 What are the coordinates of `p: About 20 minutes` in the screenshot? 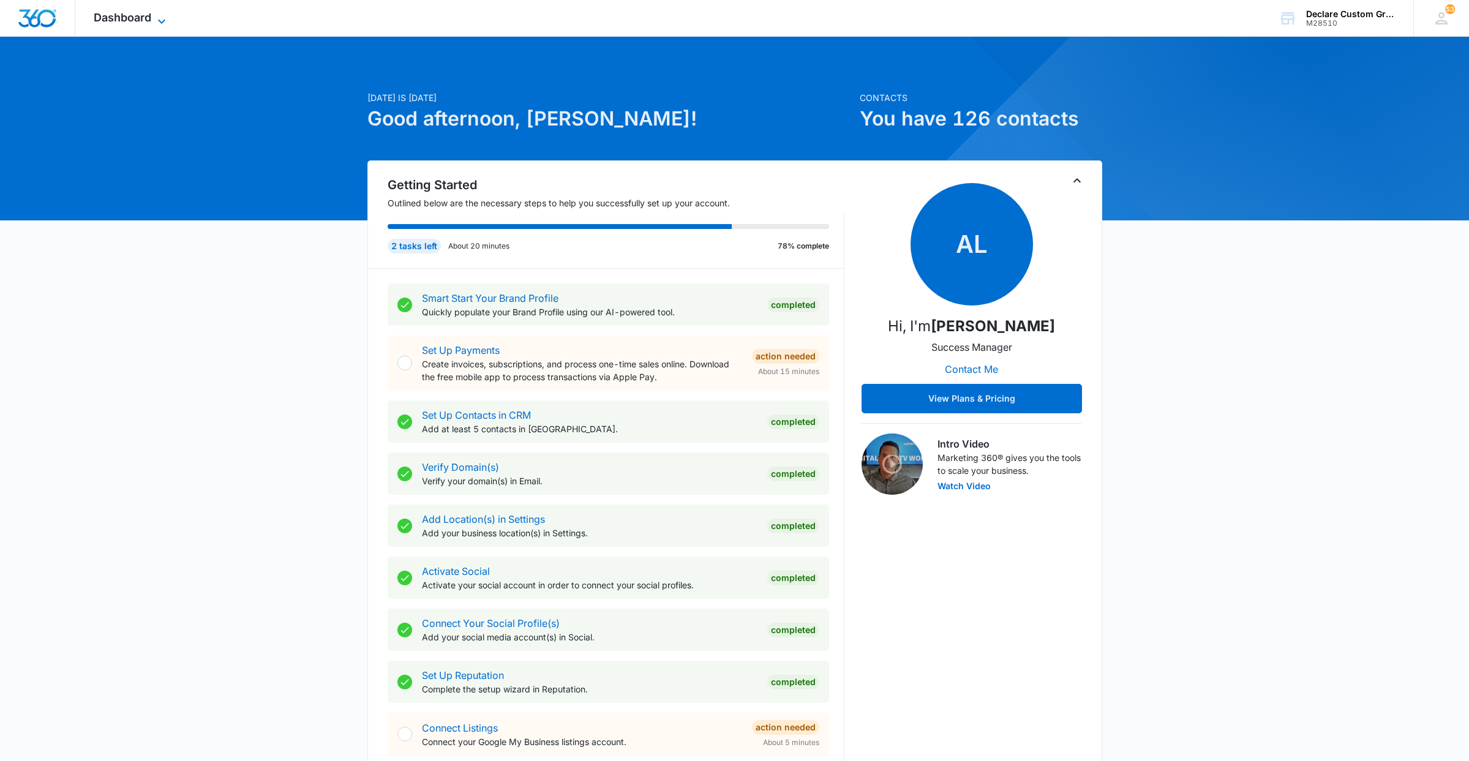 It's located at (479, 246).